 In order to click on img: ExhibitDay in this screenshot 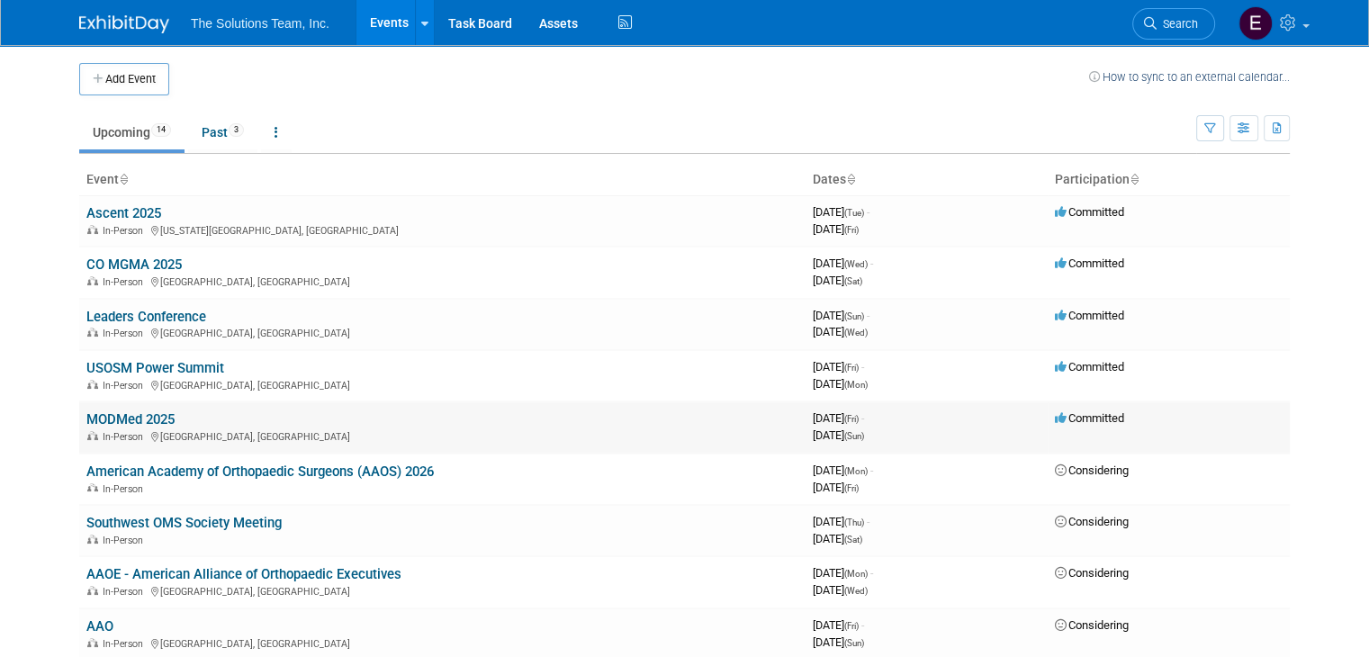, I will do `click(124, 24)`.